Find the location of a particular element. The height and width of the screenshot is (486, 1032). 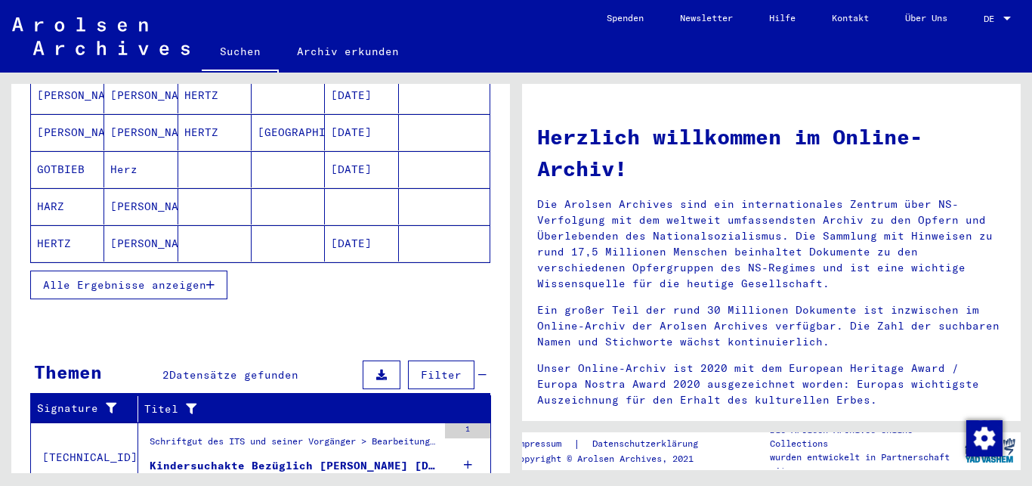

a: Suchen is located at coordinates (240, 53).